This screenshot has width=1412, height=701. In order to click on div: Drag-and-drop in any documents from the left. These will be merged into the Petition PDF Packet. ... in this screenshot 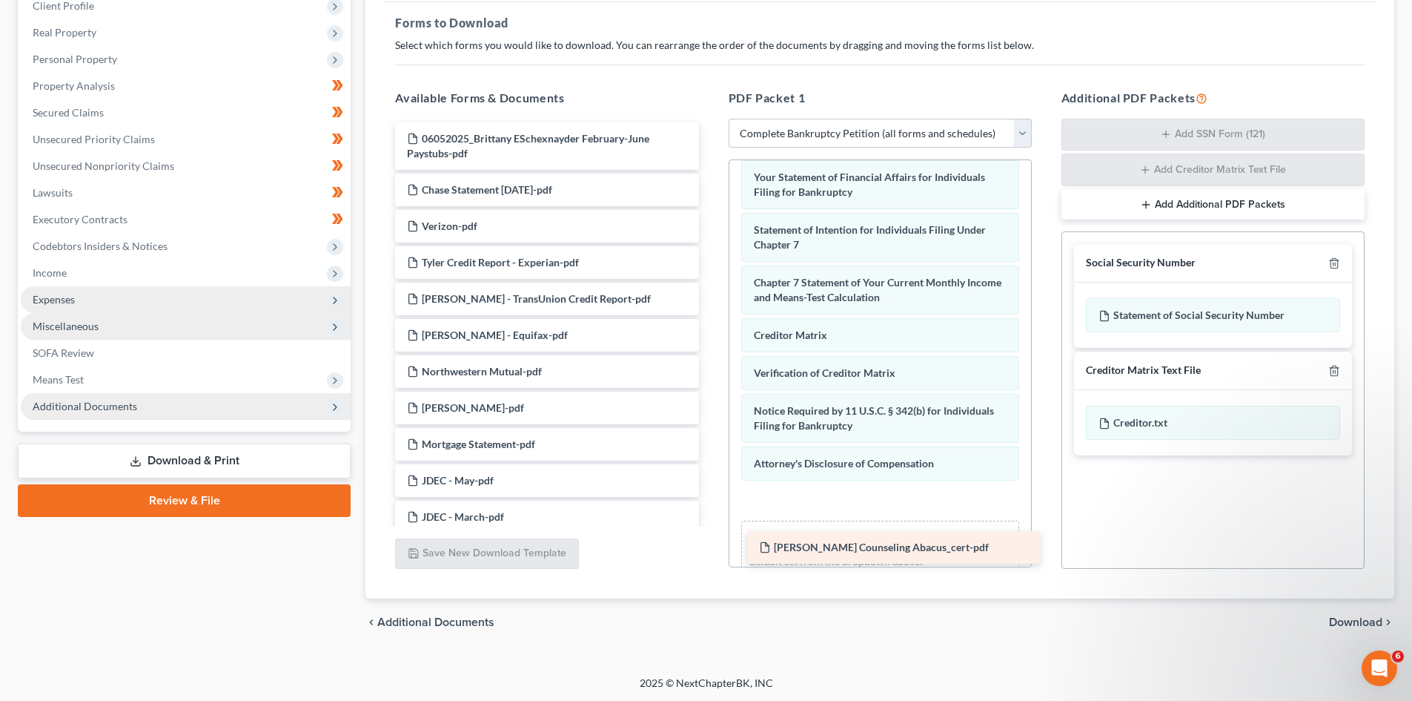, I will do `click(880, 548)`.